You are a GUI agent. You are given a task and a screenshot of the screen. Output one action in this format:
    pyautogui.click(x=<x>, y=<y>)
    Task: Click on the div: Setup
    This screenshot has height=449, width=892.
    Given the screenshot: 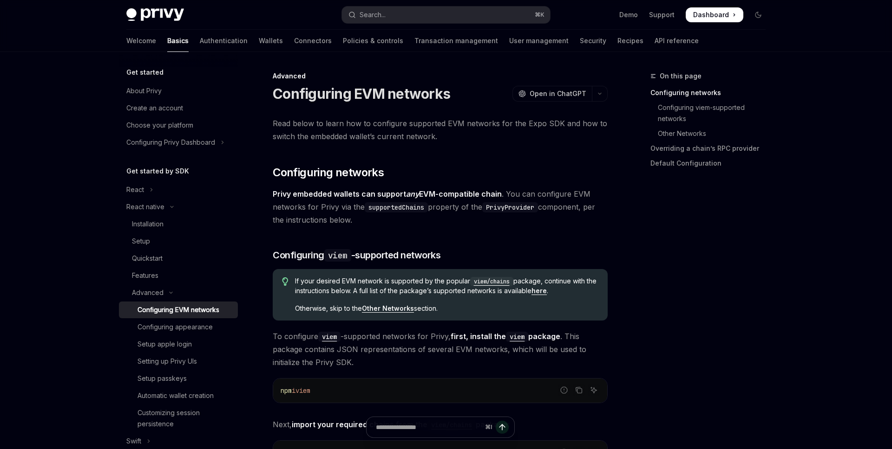 What is the action you would take?
    pyautogui.click(x=141, y=241)
    